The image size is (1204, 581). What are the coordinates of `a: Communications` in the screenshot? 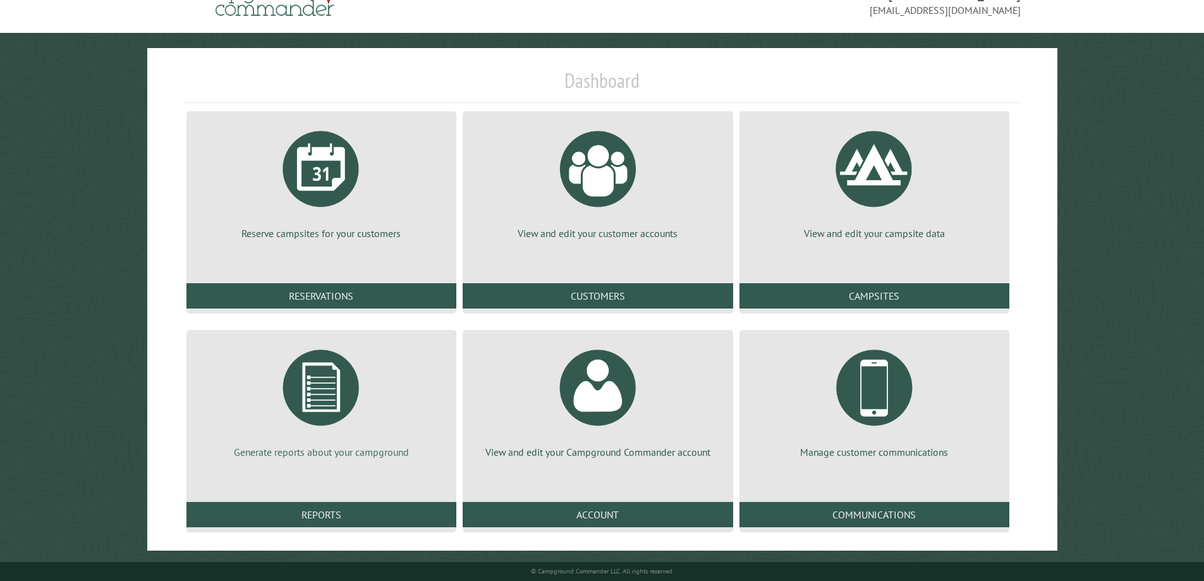 It's located at (874, 514).